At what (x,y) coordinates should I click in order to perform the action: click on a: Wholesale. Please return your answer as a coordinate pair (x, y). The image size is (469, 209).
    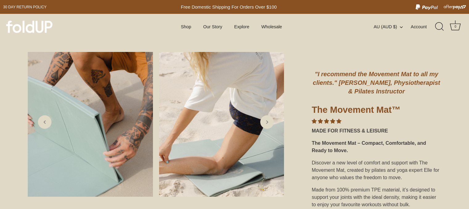
    Looking at the image, I should click on (271, 27).